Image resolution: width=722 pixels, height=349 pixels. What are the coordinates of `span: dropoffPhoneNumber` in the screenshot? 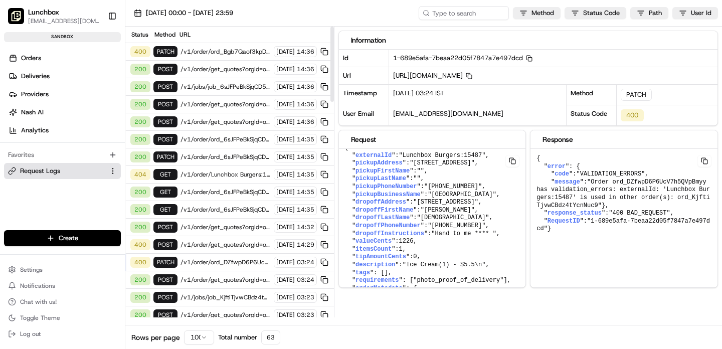 It's located at (388, 226).